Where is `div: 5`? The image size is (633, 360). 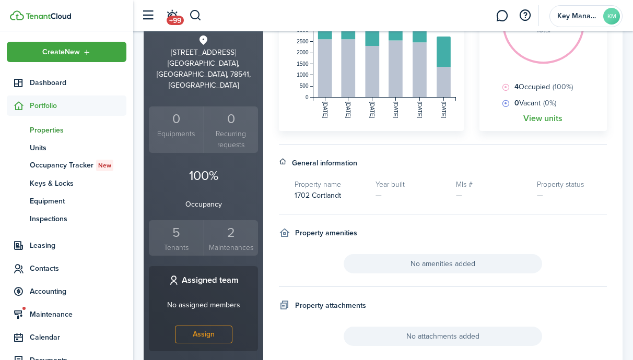
div: 5 is located at coordinates (176, 233).